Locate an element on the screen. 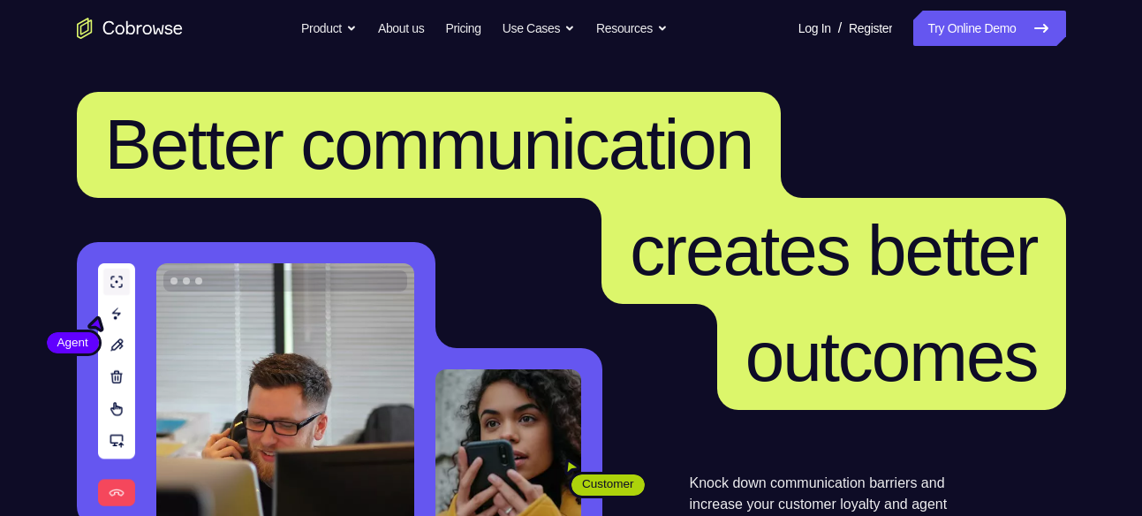 Image resolution: width=1142 pixels, height=516 pixels. span: creates better is located at coordinates (833, 250).